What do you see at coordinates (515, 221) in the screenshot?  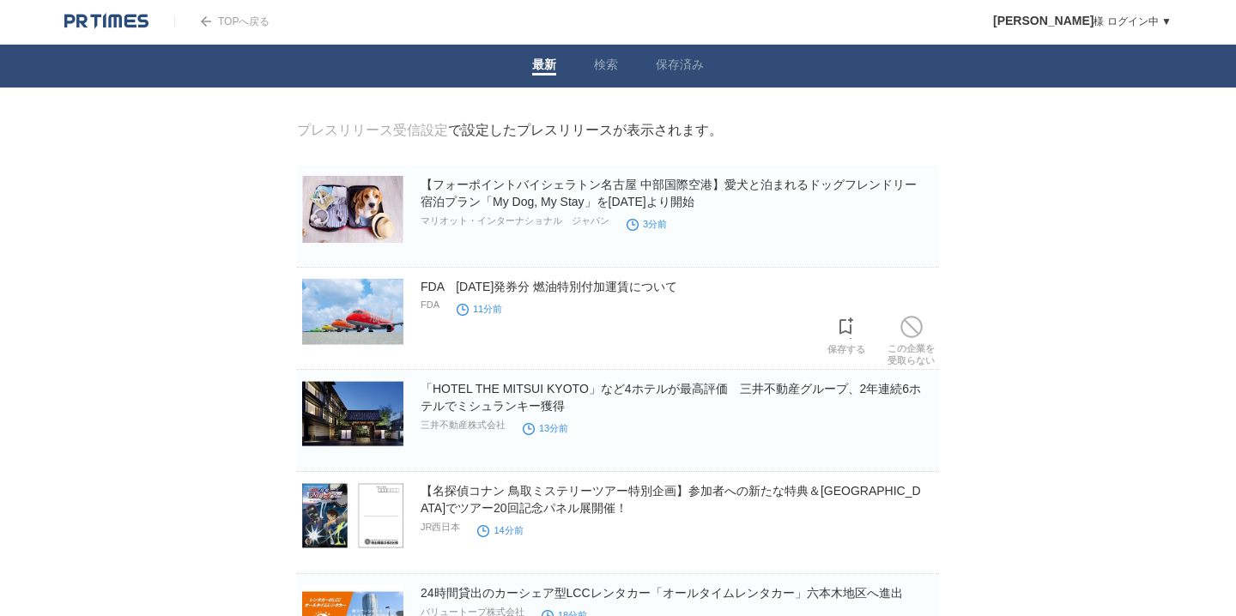 I see `p: マリオット・インターナショナル ジャパン` at bounding box center [515, 221].